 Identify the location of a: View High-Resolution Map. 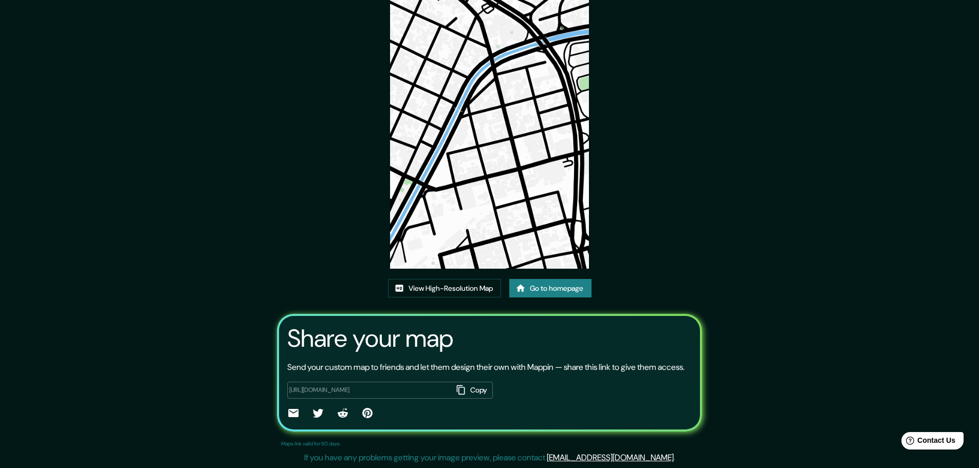
(445, 288).